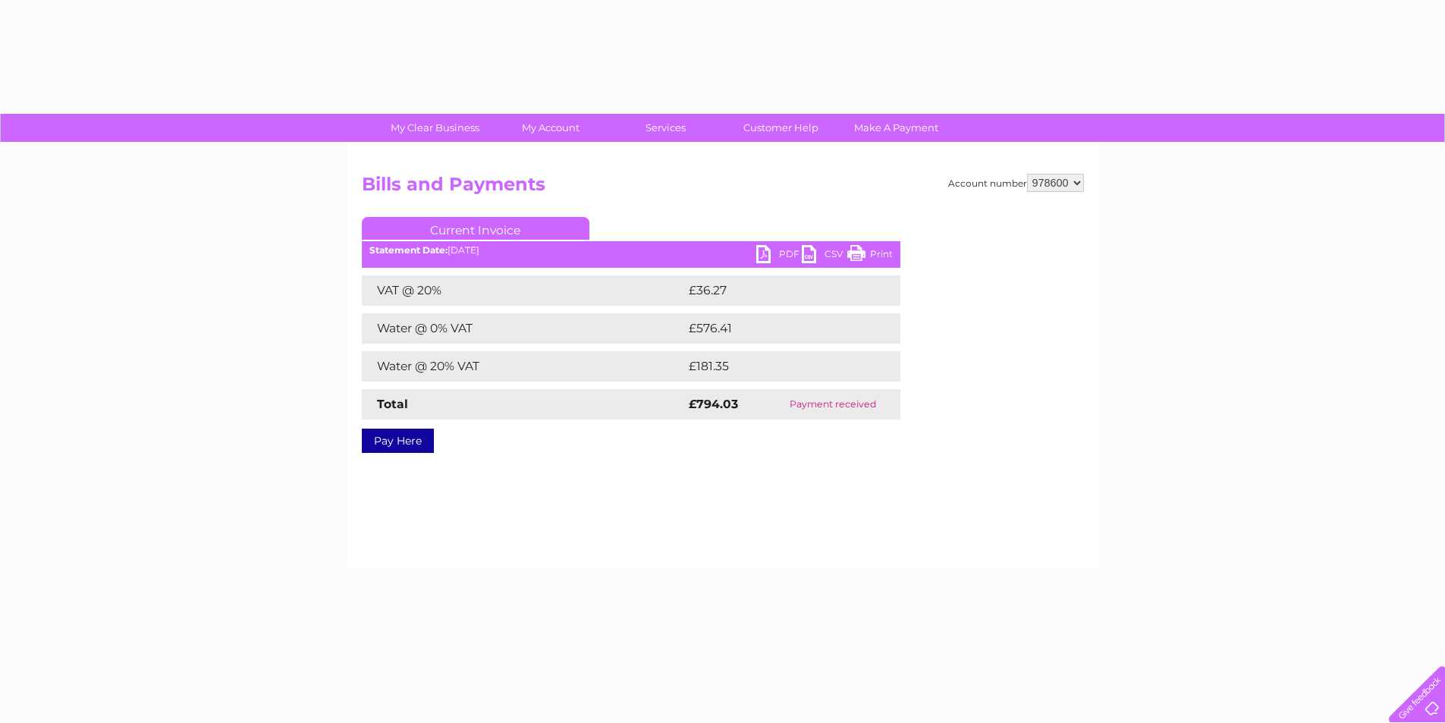 The width and height of the screenshot is (1445, 723). I want to click on a: My Clear Business, so click(435, 127).